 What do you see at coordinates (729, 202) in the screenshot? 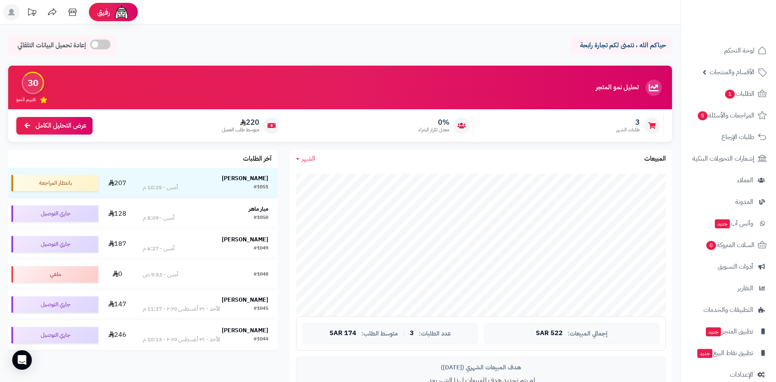
I see `a: المدونة` at bounding box center [729, 202].